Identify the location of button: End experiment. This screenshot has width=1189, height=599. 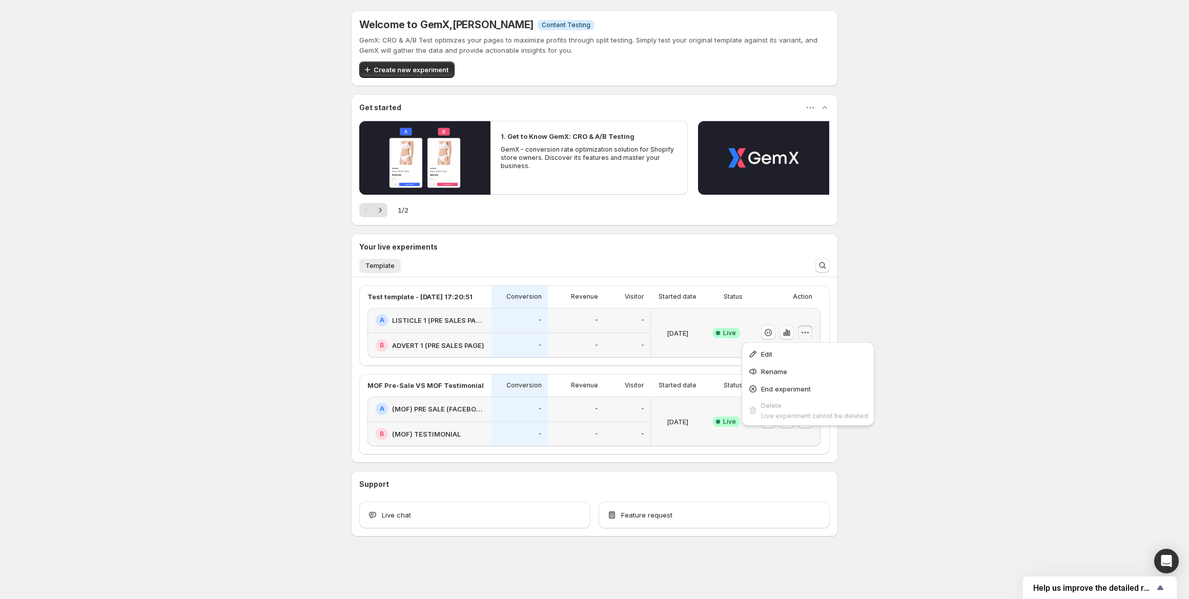
(808, 389).